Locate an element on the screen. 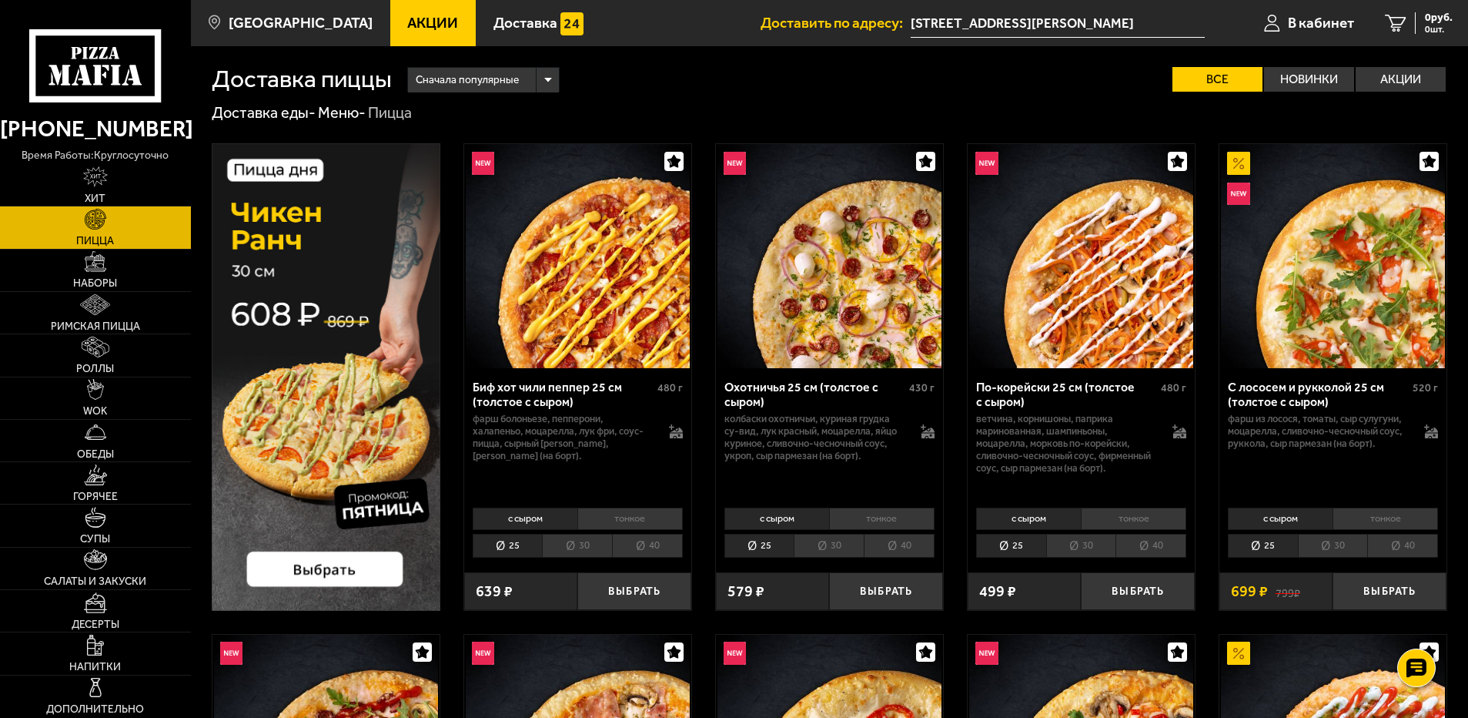  span: 430 г is located at coordinates (922, 387).